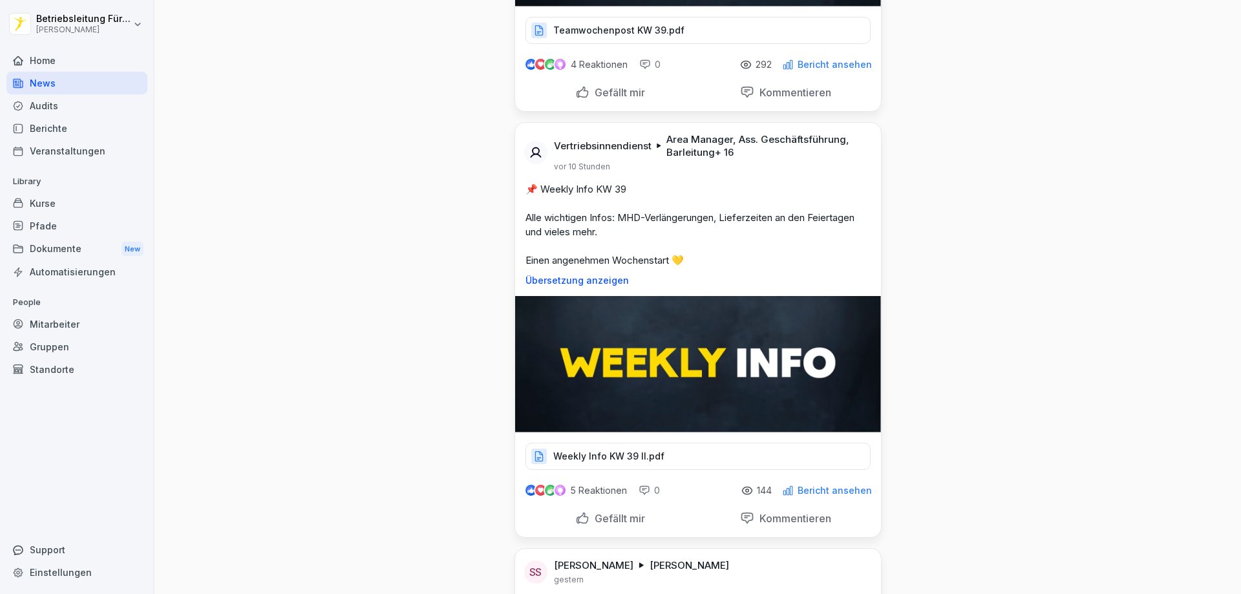 Image resolution: width=1241 pixels, height=594 pixels. Describe the element at coordinates (77, 128) in the screenshot. I see `div: Berichte` at that location.